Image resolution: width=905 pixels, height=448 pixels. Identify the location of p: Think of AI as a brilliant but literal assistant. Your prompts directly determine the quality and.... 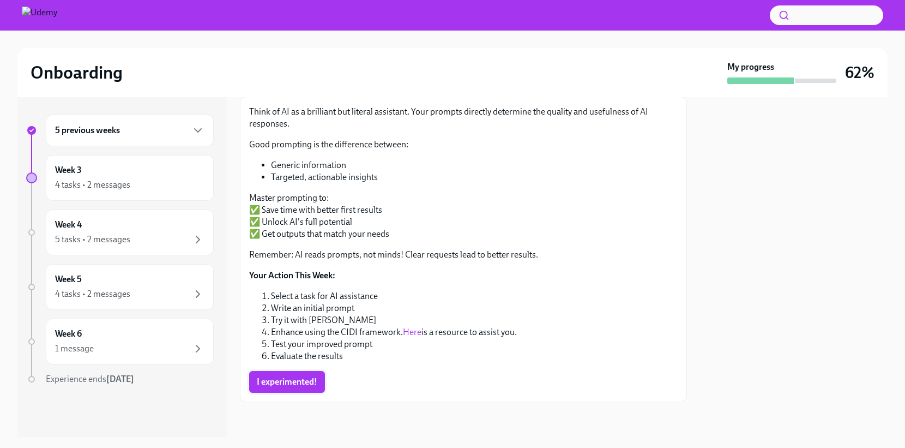
(463, 118).